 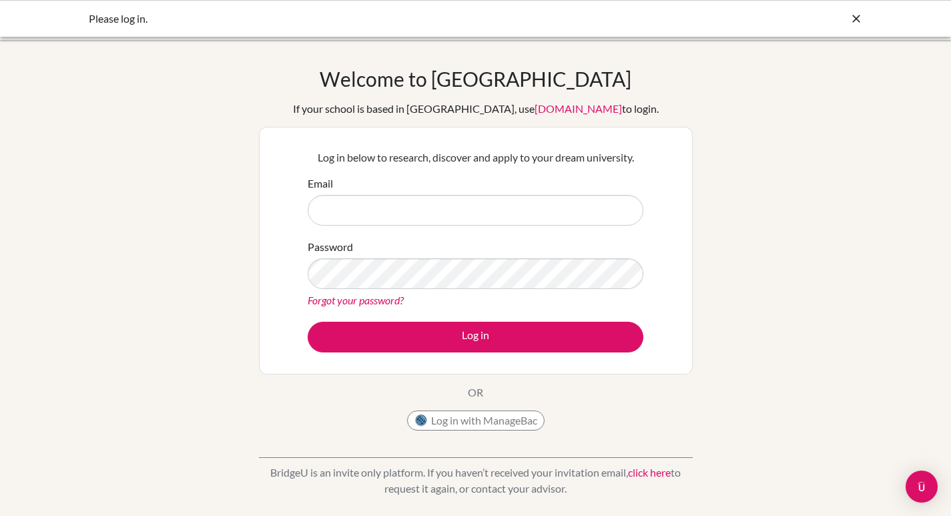 I want to click on div: Open Intercom Messenger, so click(x=921, y=486).